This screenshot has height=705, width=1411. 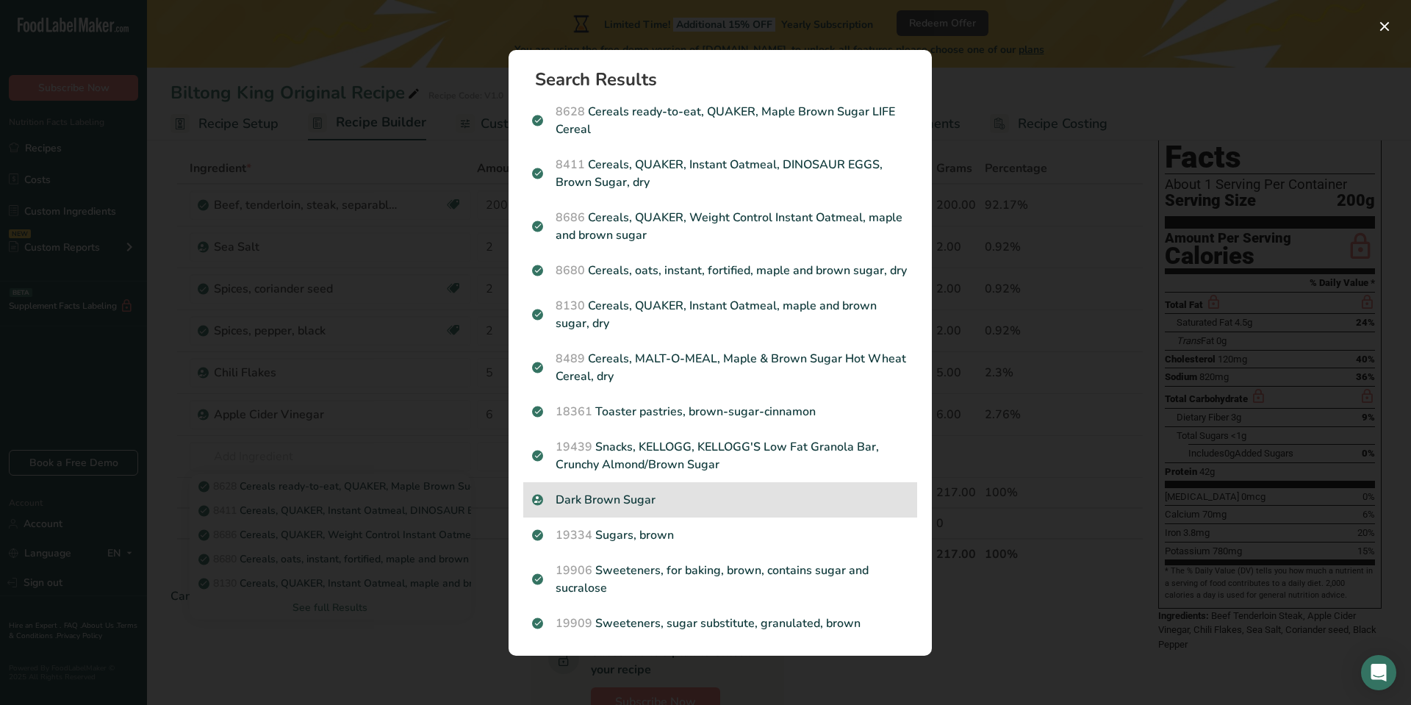 I want to click on p: Cereals, oats, instant, fortified, maple and brown sugar, dry, so click(x=720, y=270).